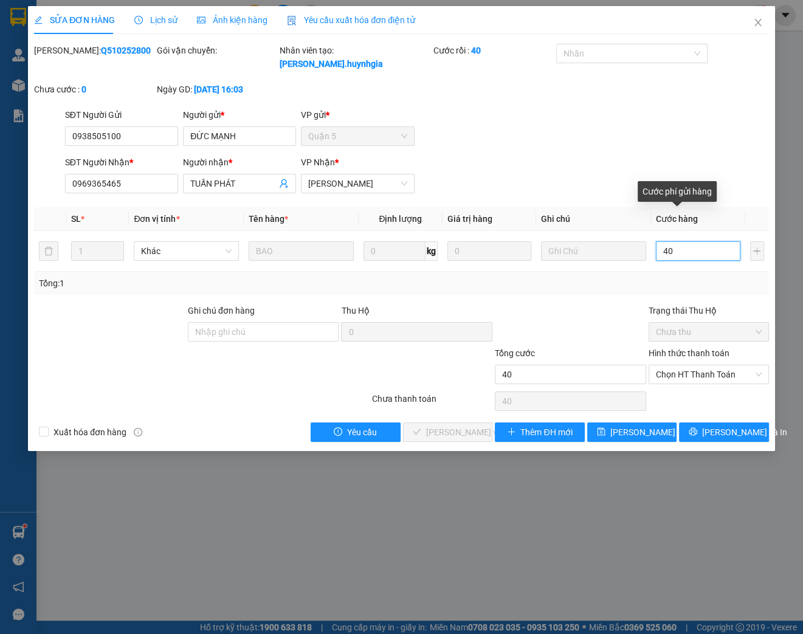  Describe the element at coordinates (263, 332) in the screenshot. I see `input: Ghi chú đơn hàng` at that location.